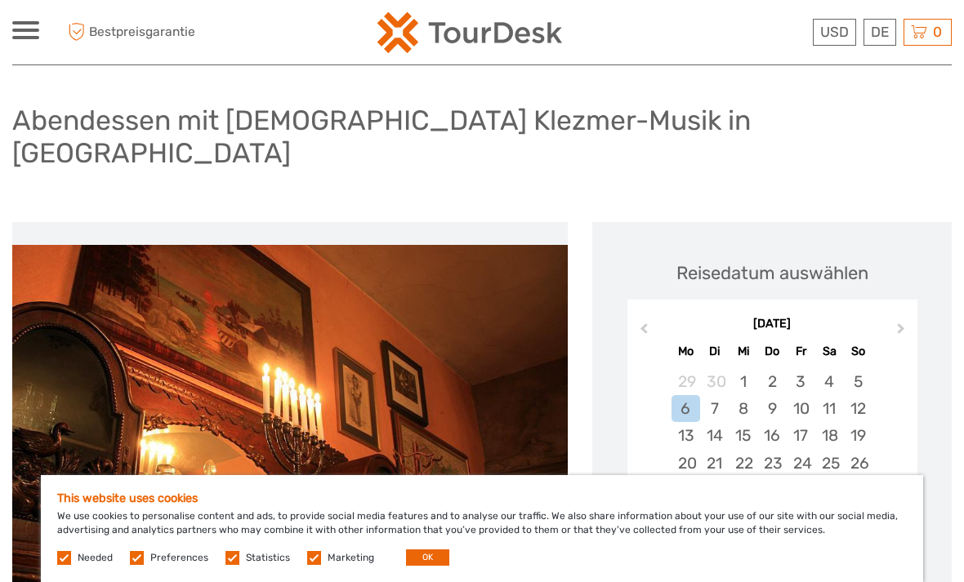  Describe the element at coordinates (198, 35) in the screenshot. I see `button: Open LiveChat chat widget` at that location.